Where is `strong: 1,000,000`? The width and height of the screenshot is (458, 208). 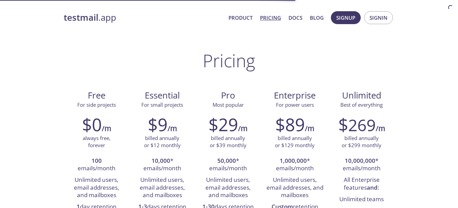
strong: 1,000,000 is located at coordinates (293, 160).